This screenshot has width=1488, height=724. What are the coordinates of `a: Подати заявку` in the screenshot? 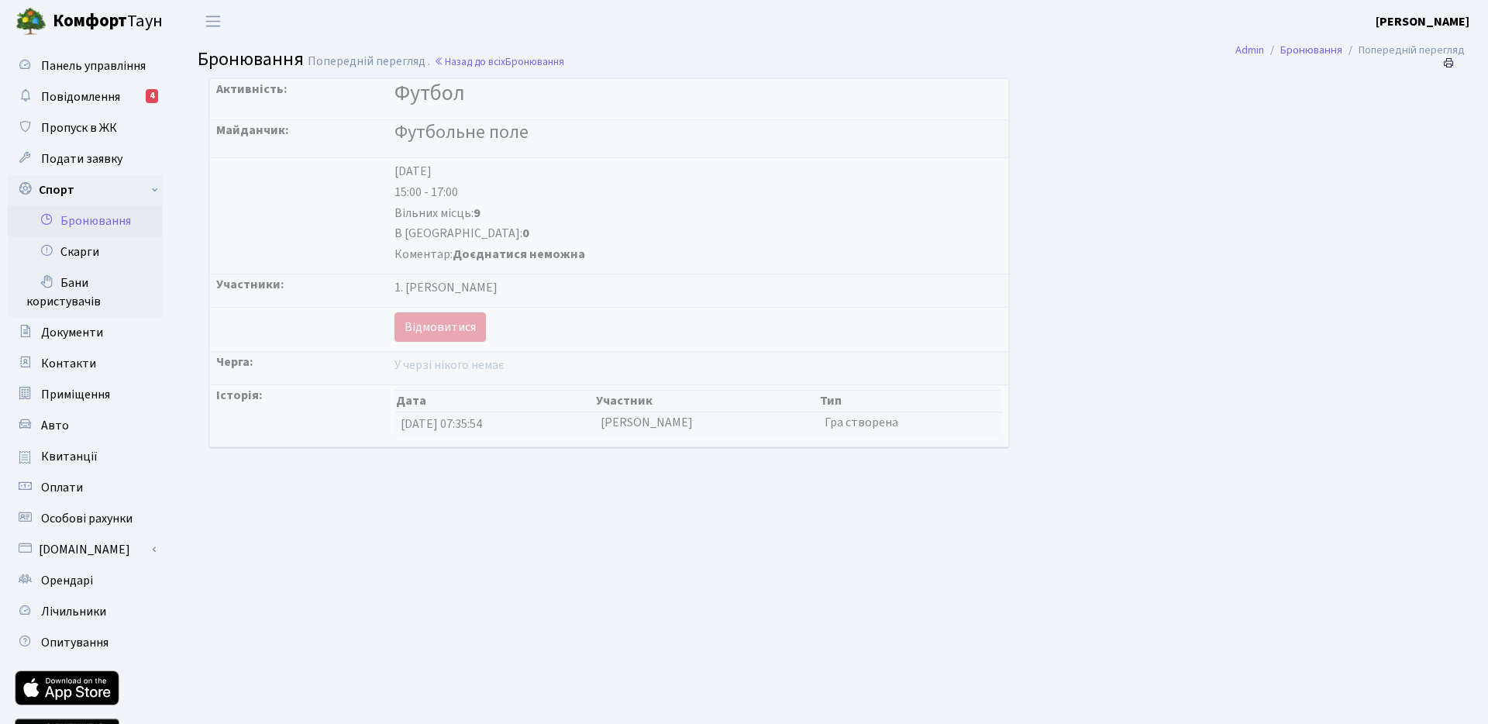 It's located at (85, 159).